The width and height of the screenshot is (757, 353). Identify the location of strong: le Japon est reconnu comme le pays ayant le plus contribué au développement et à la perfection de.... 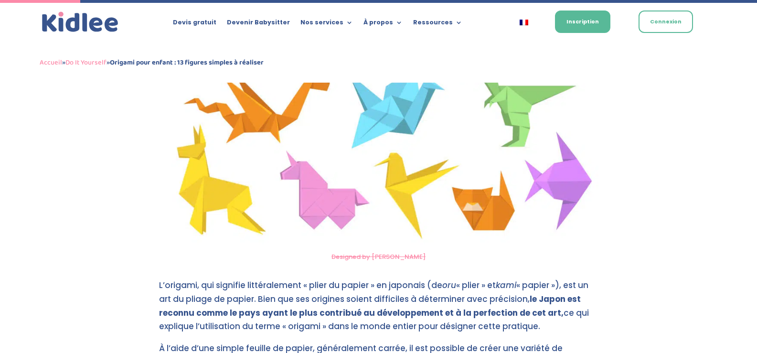
(369, 305).